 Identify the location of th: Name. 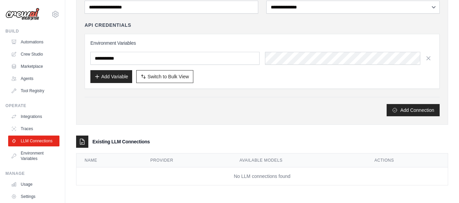
(109, 161).